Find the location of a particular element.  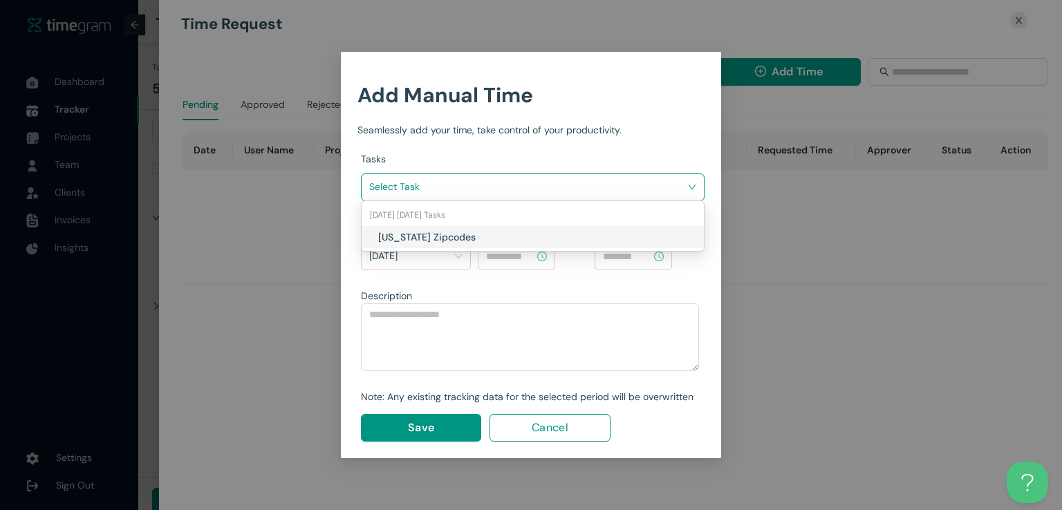

div: Note: Any existing tracking data for the selected period will be overwritten is located at coordinates (530, 397).